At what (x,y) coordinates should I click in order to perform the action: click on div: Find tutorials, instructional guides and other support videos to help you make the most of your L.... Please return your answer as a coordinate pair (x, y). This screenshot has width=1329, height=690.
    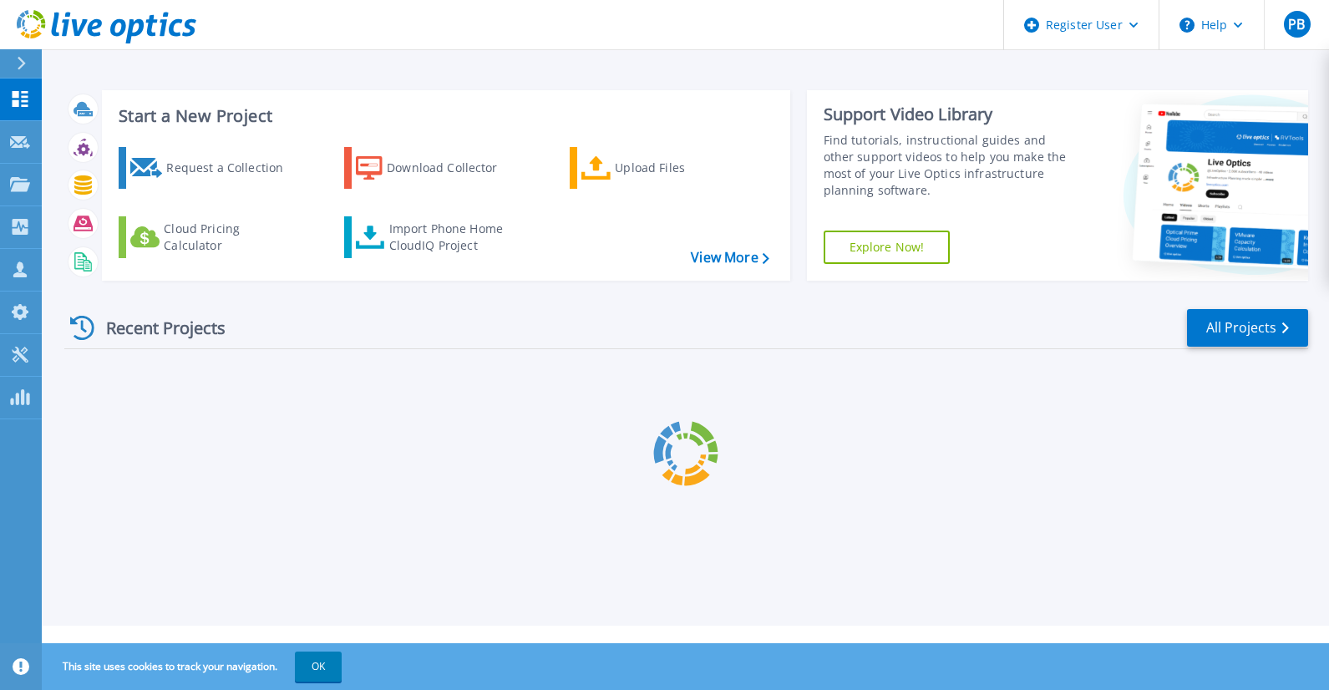
    Looking at the image, I should click on (950, 165).